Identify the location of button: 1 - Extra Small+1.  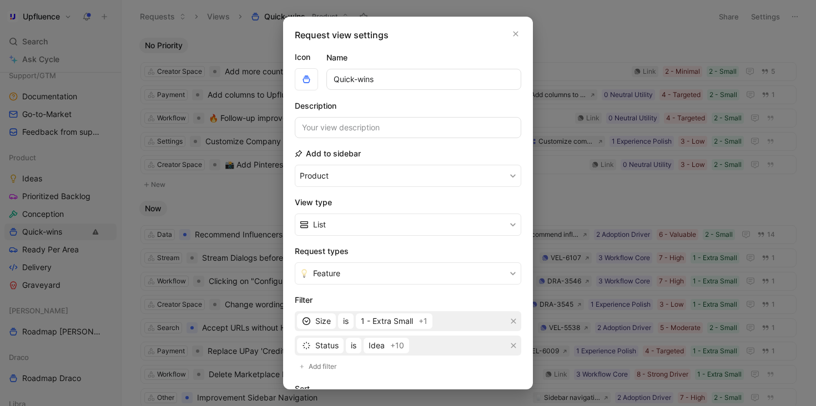
(394, 321).